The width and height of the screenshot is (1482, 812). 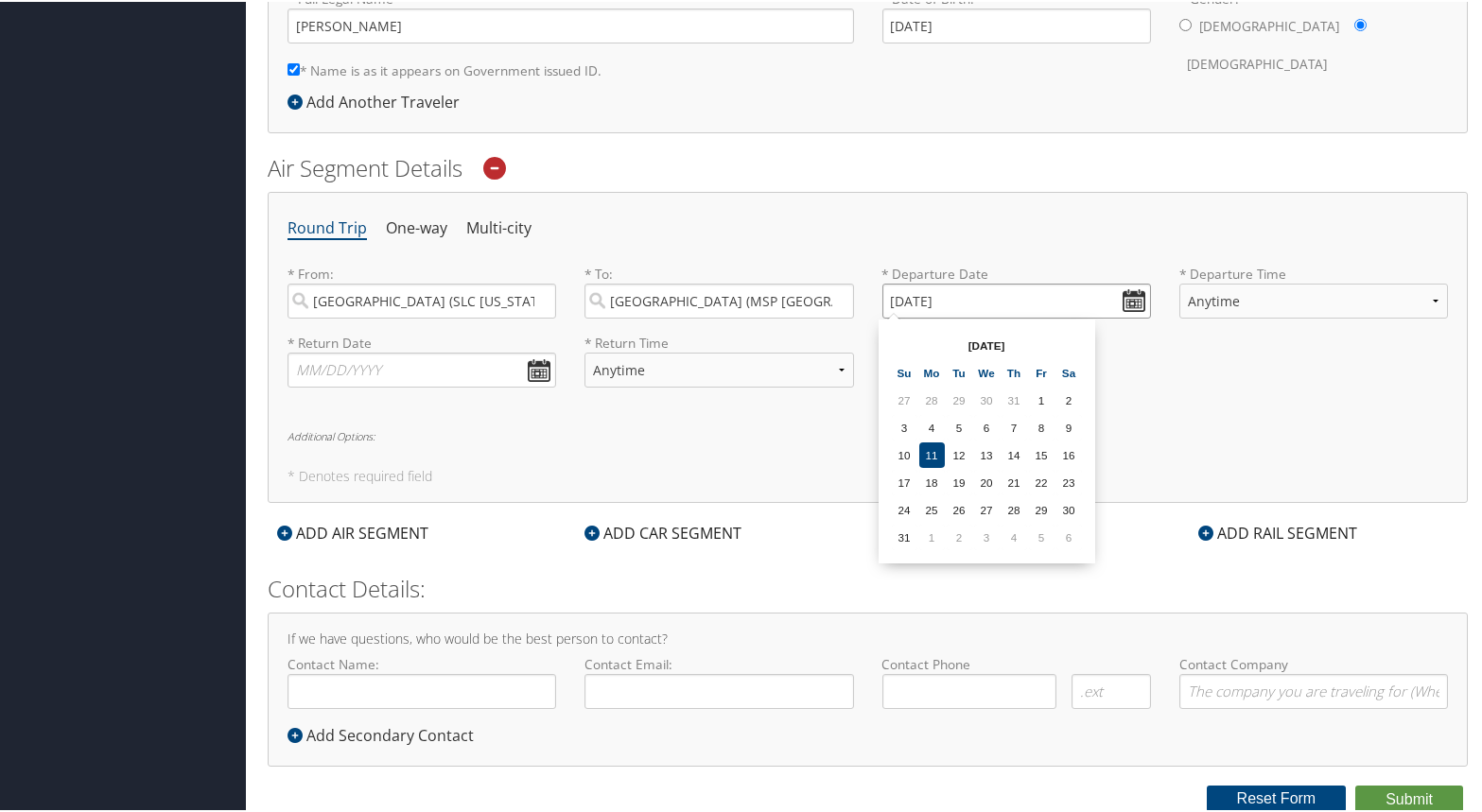 What do you see at coordinates (416, 227) in the screenshot?
I see `li: One-way` at bounding box center [416, 227].